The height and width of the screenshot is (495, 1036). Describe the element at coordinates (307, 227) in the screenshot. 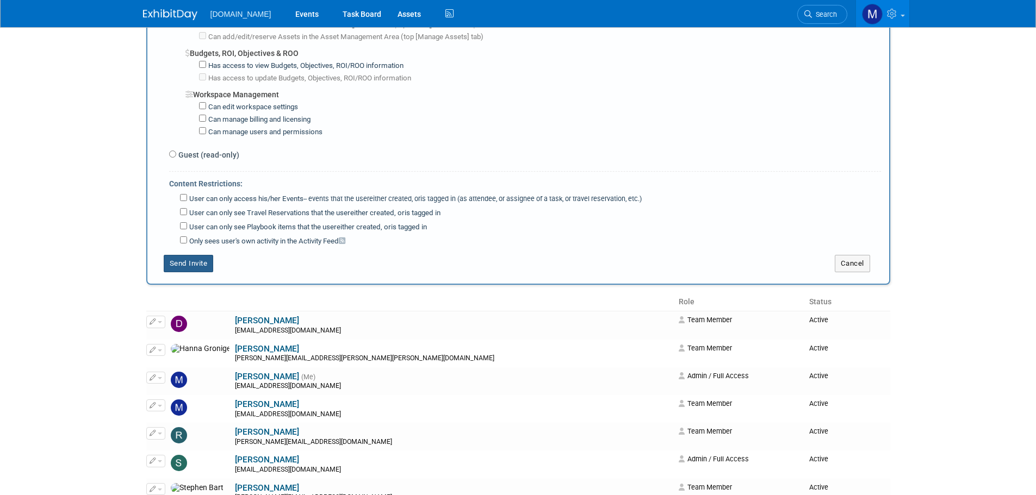

I see `label: User can only see Playbook items that the user is tagged in` at that location.